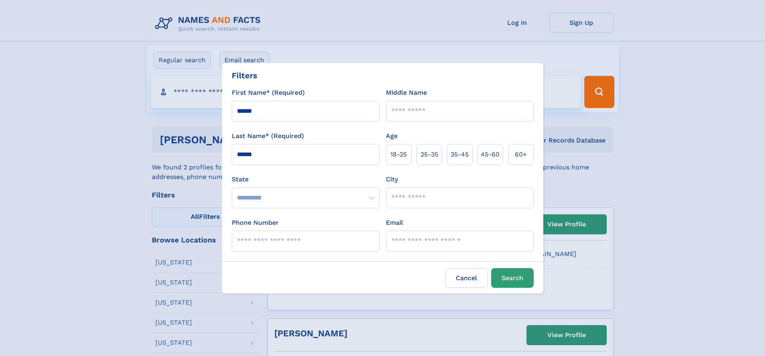  I want to click on label: Last Name* (Required), so click(268, 136).